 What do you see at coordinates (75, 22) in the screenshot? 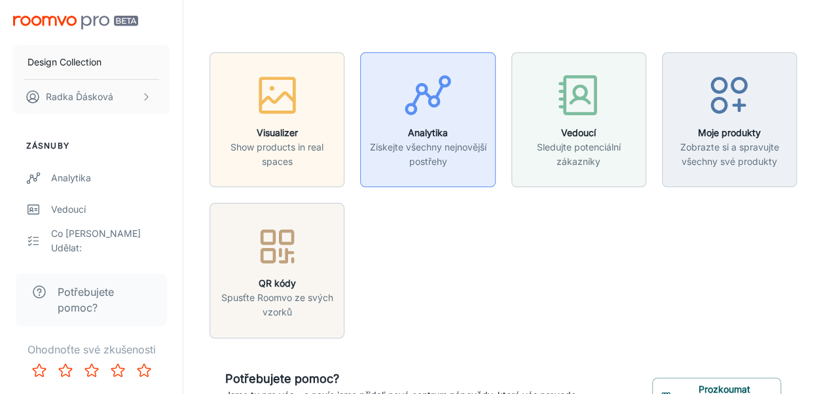
I see `img: Roomvo PRO Beta` at bounding box center [75, 22].